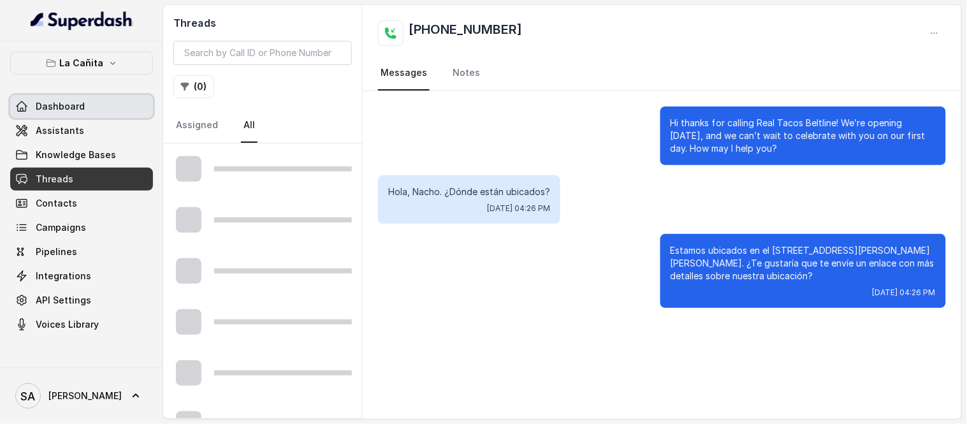 The width and height of the screenshot is (967, 424). I want to click on img: light.svg, so click(82, 20).